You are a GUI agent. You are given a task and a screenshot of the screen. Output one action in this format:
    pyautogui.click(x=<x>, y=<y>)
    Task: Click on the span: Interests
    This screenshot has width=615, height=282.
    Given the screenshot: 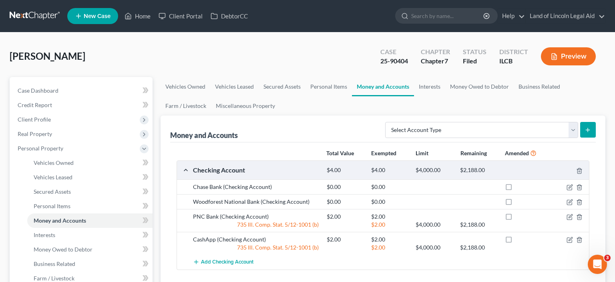 What is the action you would take?
    pyautogui.click(x=44, y=234)
    